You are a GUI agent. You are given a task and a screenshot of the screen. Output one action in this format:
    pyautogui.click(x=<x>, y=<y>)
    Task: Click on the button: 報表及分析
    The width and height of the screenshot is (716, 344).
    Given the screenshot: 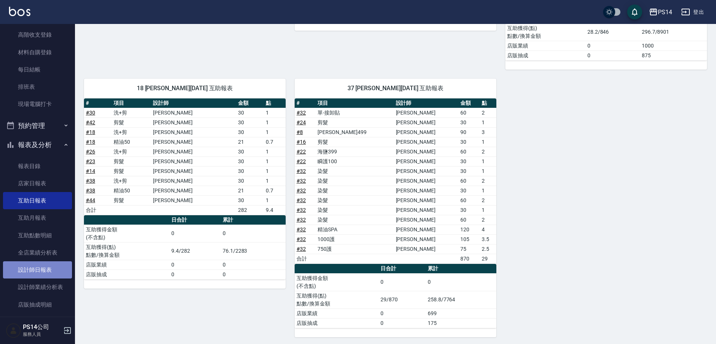 What is the action you would take?
    pyautogui.click(x=37, y=145)
    